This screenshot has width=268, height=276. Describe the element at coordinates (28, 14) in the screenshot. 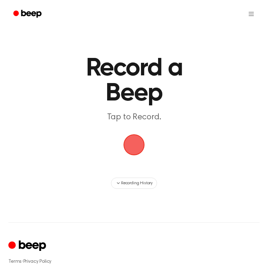

I see `a: Beep` at that location.